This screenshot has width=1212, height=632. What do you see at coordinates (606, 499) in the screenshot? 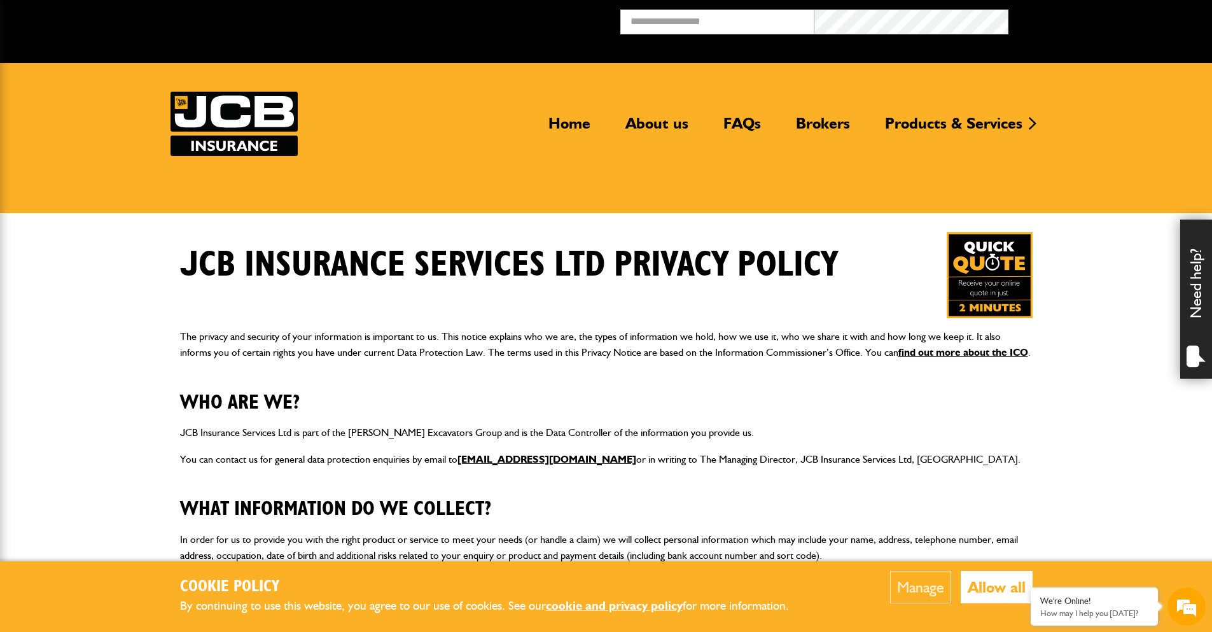
I see `h2: What Information Do We Collect?` at bounding box center [606, 499].